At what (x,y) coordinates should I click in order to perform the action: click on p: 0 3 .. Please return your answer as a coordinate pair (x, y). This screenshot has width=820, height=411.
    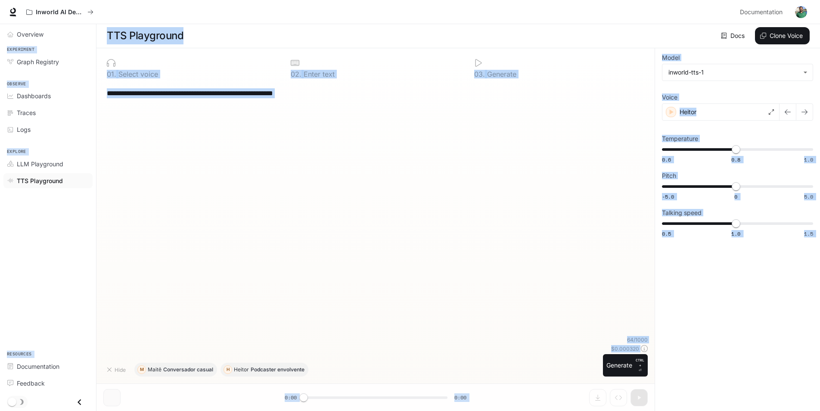
    Looking at the image, I should click on (479, 74).